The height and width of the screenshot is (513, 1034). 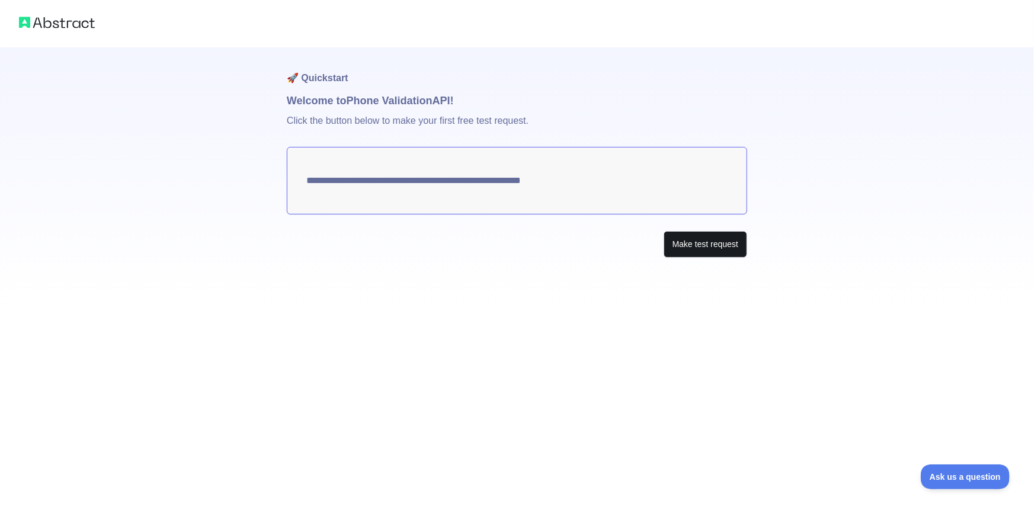 What do you see at coordinates (57, 23) in the screenshot?
I see `img: Abstract logo` at bounding box center [57, 23].